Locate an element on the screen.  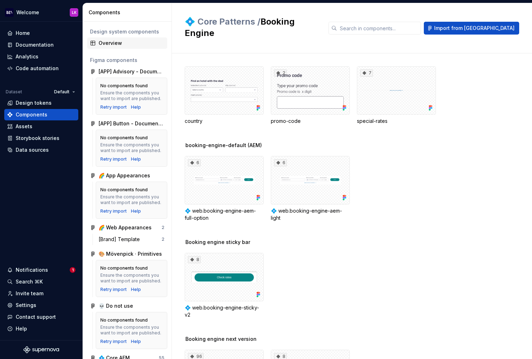
a: Storybook stories is located at coordinates (41, 138).